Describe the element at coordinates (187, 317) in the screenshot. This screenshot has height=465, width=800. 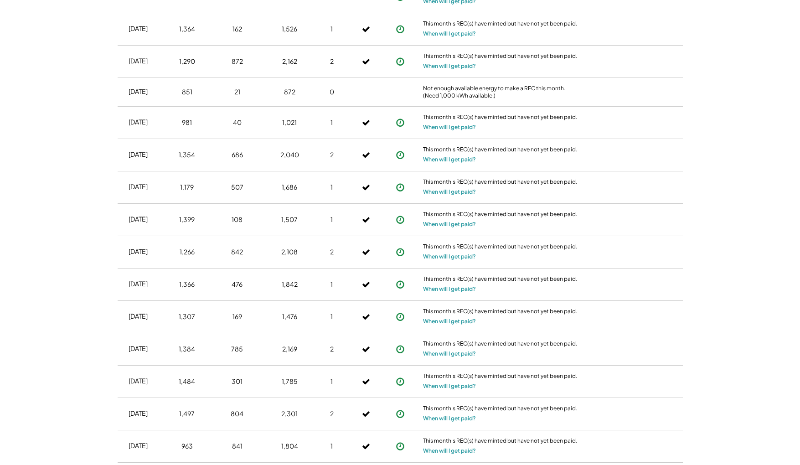
I see `div: 1,307` at that location.